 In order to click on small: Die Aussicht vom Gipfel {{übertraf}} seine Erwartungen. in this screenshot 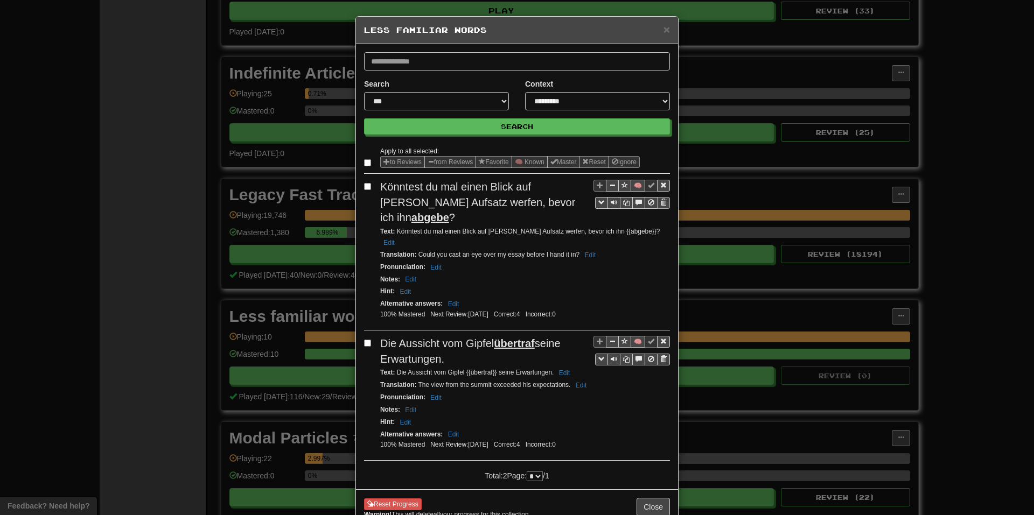, I will do `click(477, 373)`.